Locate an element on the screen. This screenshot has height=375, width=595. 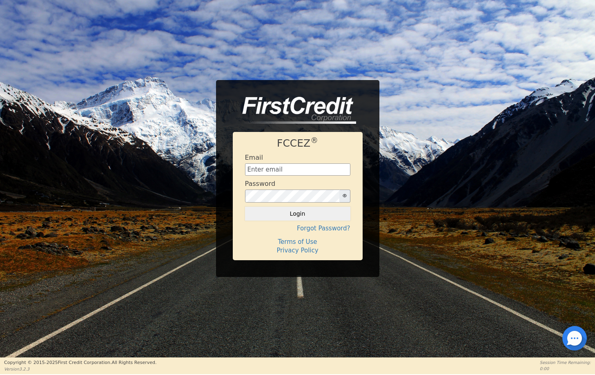
p: Copyright © 2015- 2025 First Credit Corporation. is located at coordinates (80, 362).